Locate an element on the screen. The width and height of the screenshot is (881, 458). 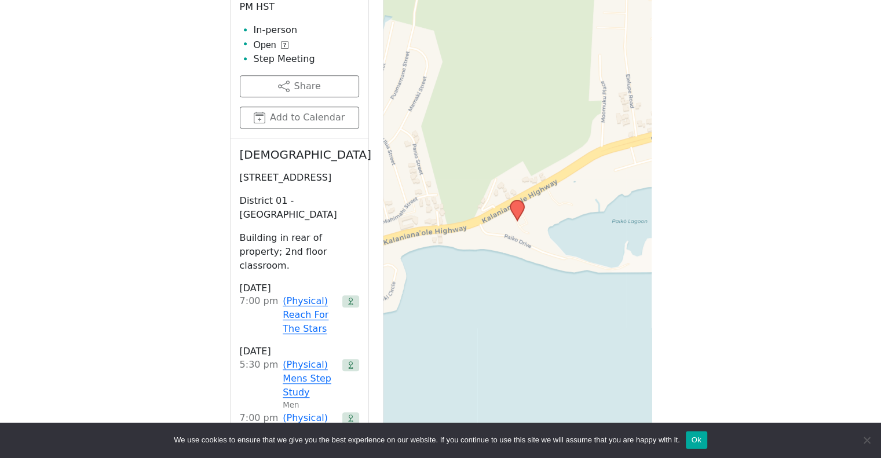
a: (Physical) Mens Step Study is located at coordinates (310, 379).